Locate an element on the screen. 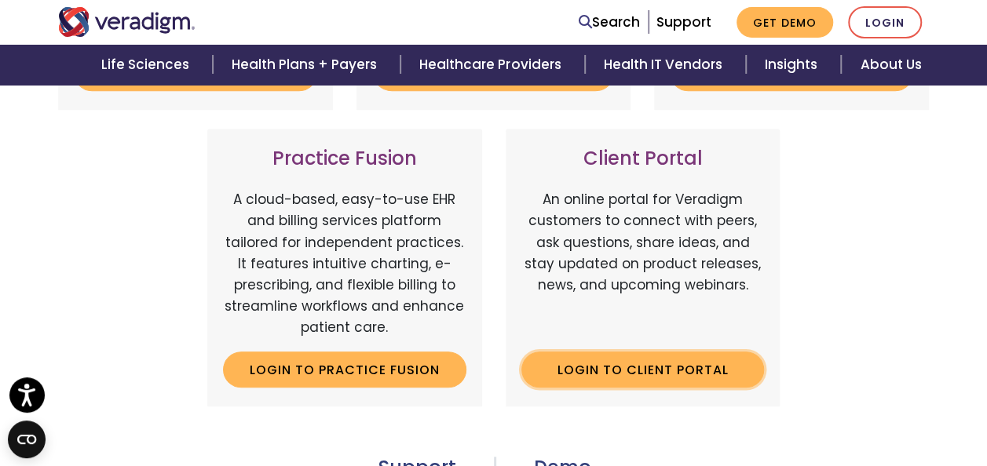  h3: Client Portal is located at coordinates (643, 159).